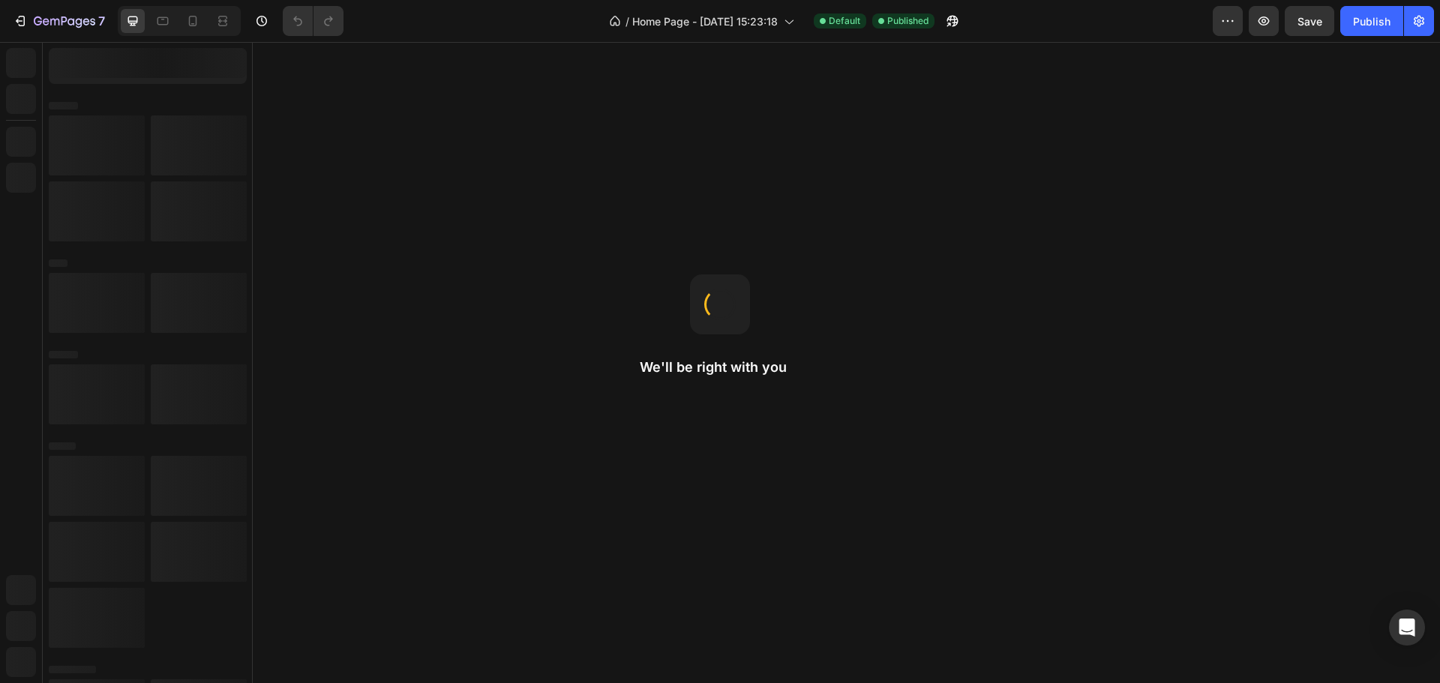  I want to click on span: Default, so click(845, 21).